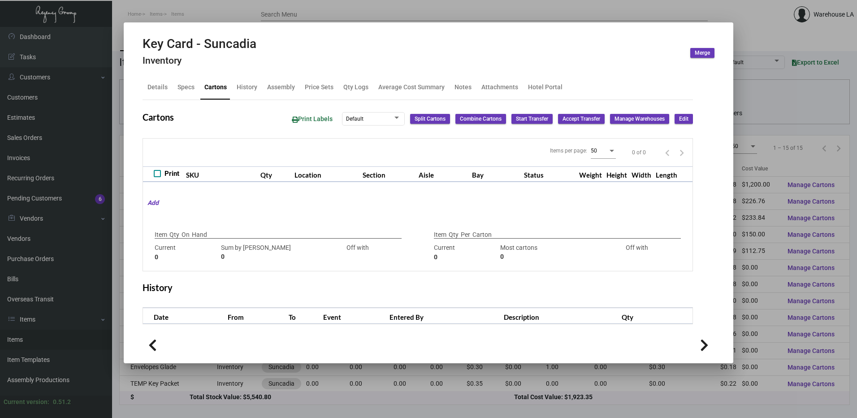  Describe the element at coordinates (639, 152) in the screenshot. I see `div: 0 of 0` at that location.